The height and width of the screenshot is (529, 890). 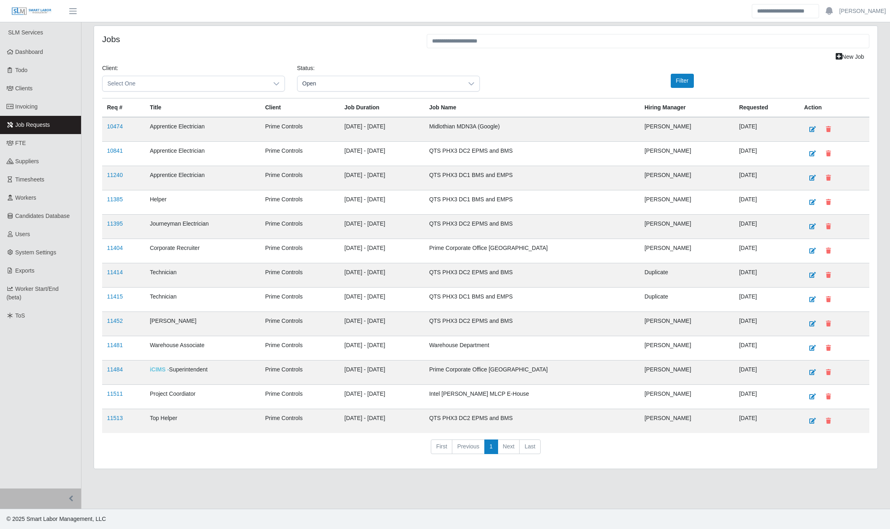 What do you see at coordinates (203, 227) in the screenshot?
I see `td: Journeyman Electrician` at bounding box center [203, 227].